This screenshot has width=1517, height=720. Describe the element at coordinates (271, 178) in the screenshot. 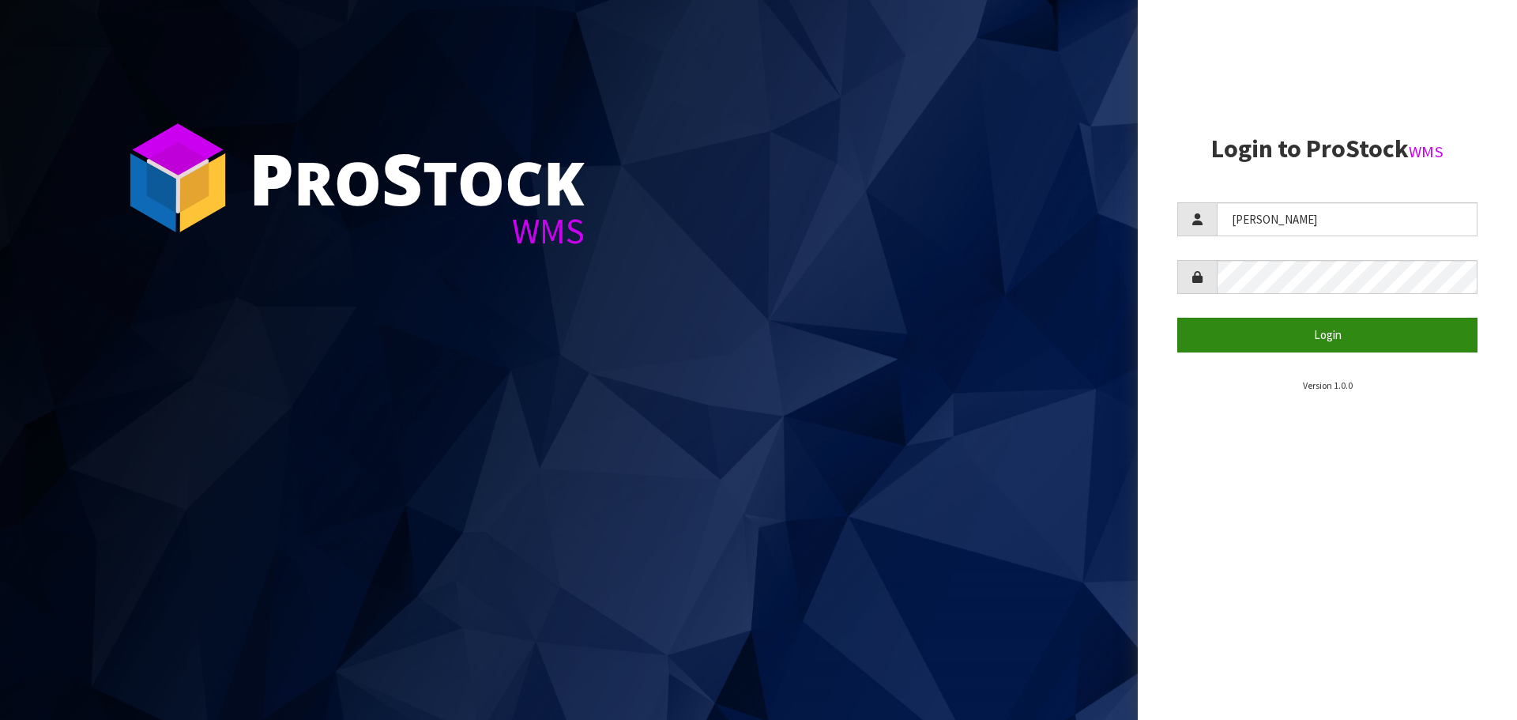

I see `span: P` at that location.